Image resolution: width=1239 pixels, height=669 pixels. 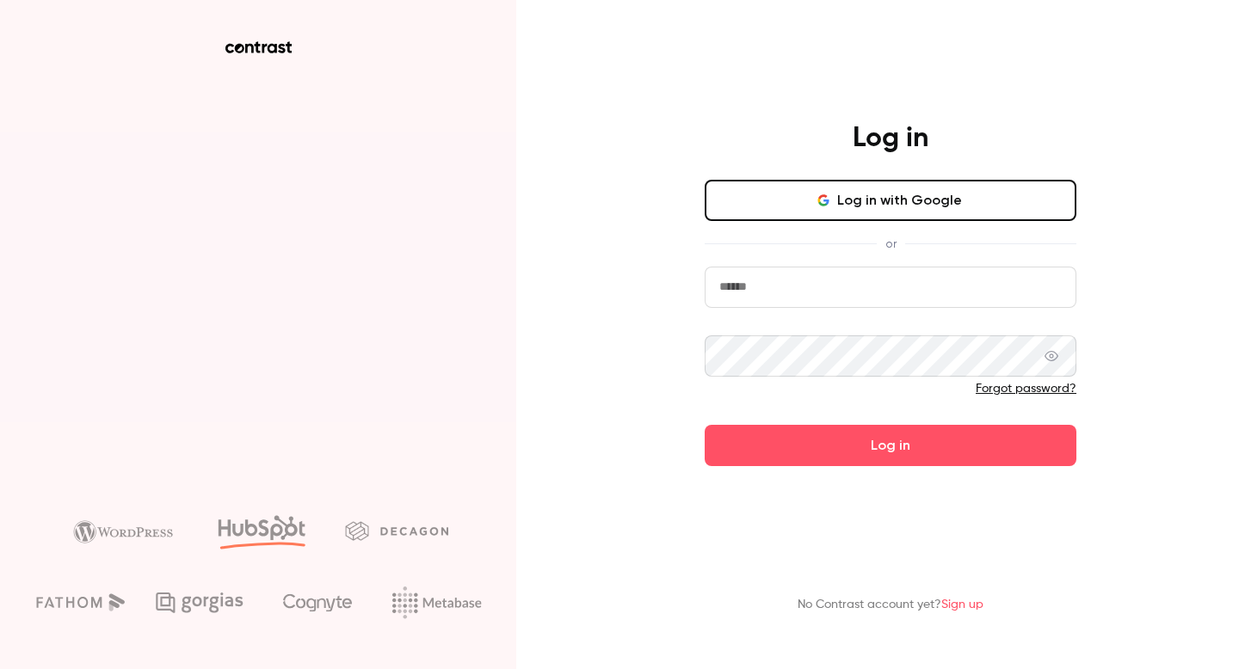 What do you see at coordinates (397, 531) in the screenshot?
I see `img: decagon` at bounding box center [397, 531].